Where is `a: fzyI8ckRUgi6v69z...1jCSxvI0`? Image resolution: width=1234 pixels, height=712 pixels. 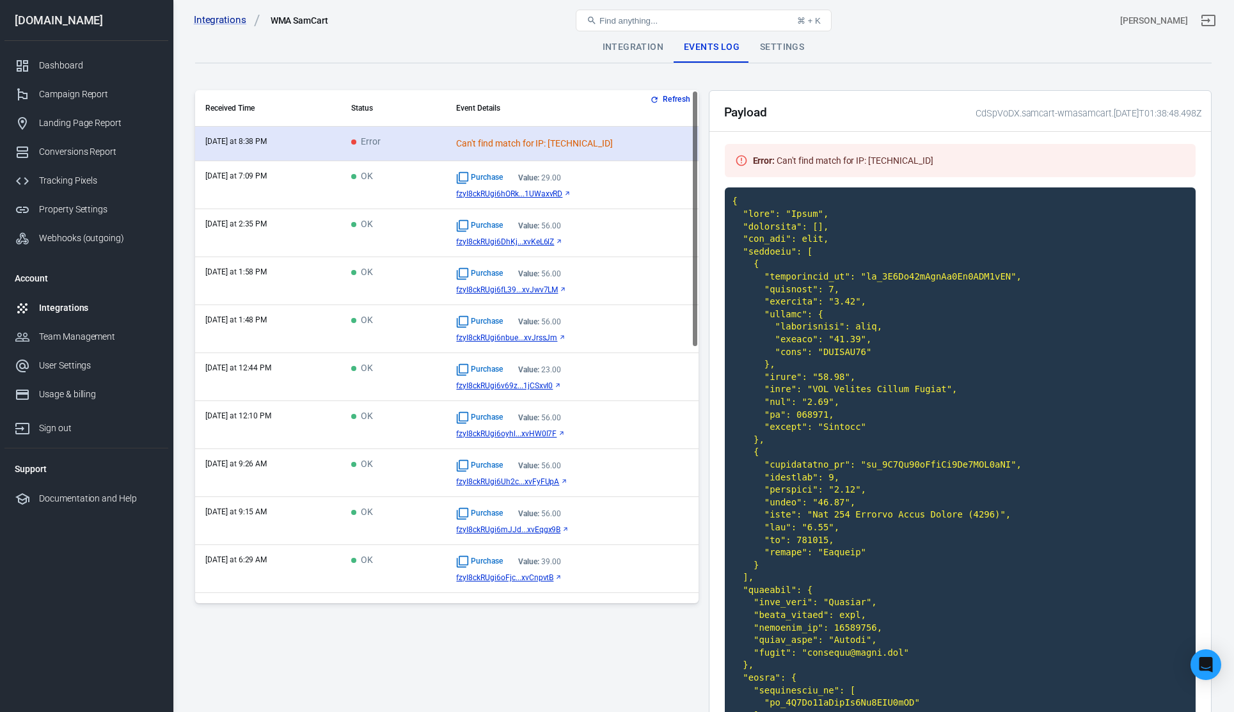
a: fzyI8ckRUgi6v69z...1jCSxvI0 is located at coordinates (572, 386).